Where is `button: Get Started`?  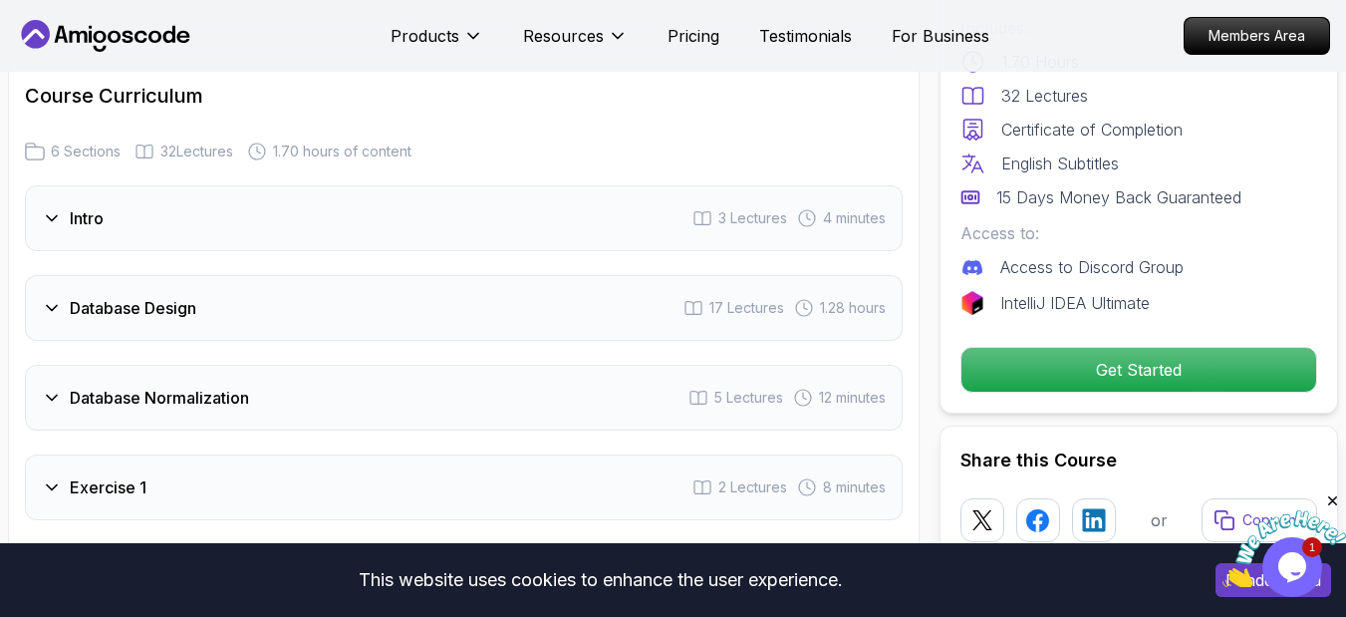 button: Get Started is located at coordinates (1139, 370).